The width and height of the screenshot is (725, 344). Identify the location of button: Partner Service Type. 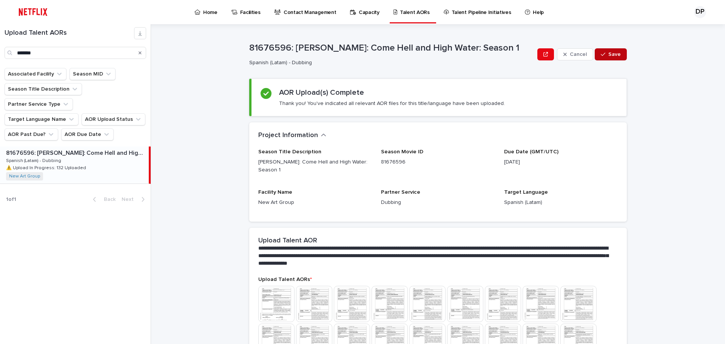
(39, 104).